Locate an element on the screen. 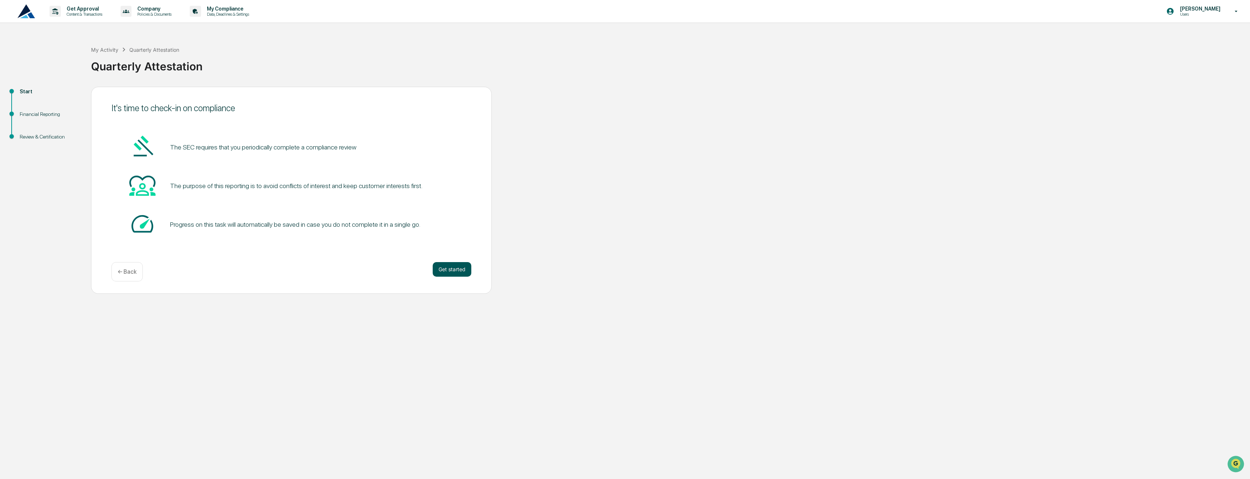 Image resolution: width=1250 pixels, height=479 pixels. p: Users is located at coordinates (1199, 14).